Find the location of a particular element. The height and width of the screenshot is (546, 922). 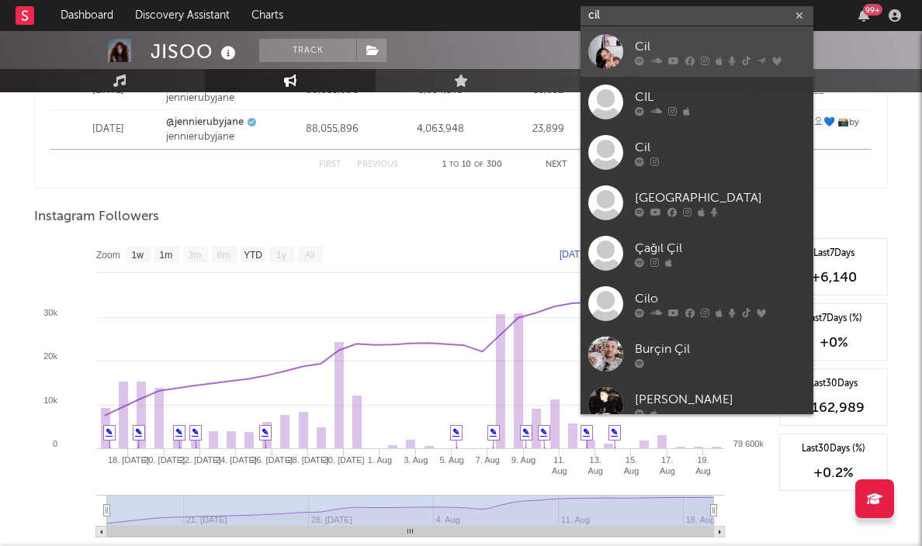

text: All is located at coordinates (309, 255).